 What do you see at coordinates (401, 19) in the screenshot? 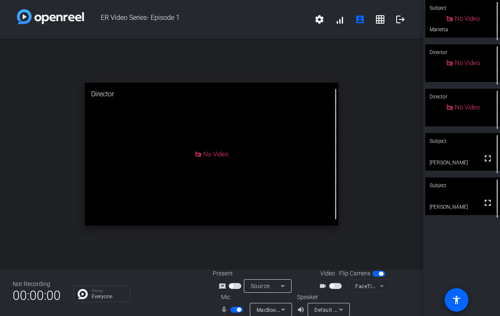
I see `mat-icon: logout` at bounding box center [401, 19].